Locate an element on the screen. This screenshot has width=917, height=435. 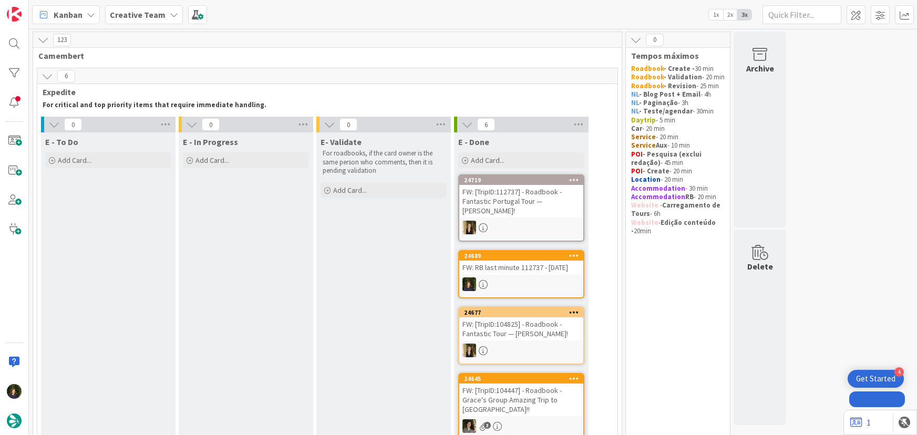
span: E- Validate is located at coordinates (341, 142).